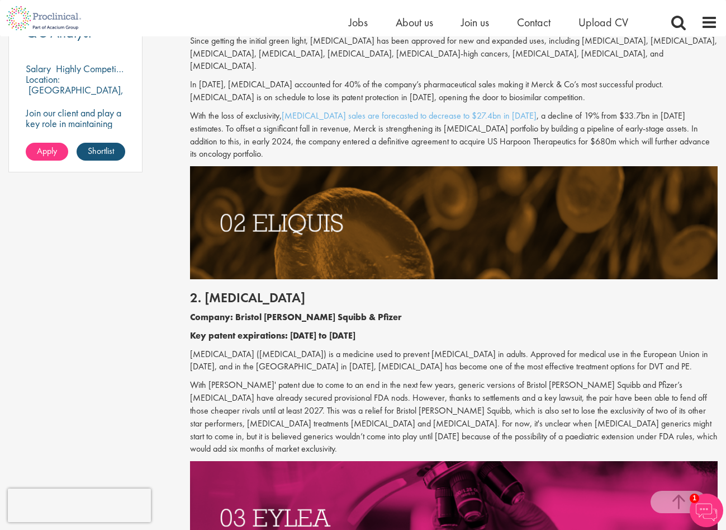 This screenshot has height=530, width=726. Describe the element at coordinates (358, 22) in the screenshot. I see `a: Jobs` at that location.